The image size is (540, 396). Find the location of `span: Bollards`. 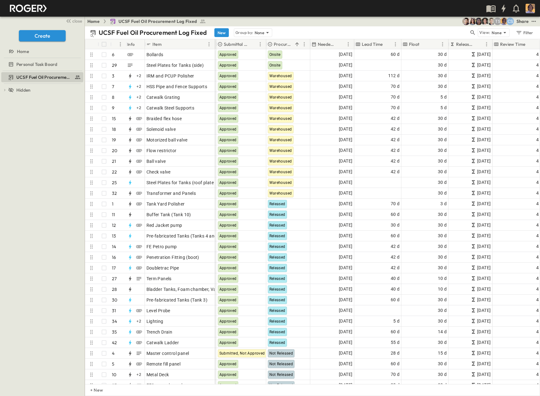

span: Bollards is located at coordinates (155, 55).